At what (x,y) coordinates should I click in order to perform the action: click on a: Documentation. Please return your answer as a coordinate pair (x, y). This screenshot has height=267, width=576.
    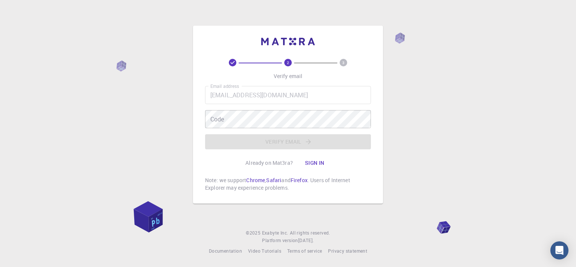
    Looking at the image, I should click on (225, 251).